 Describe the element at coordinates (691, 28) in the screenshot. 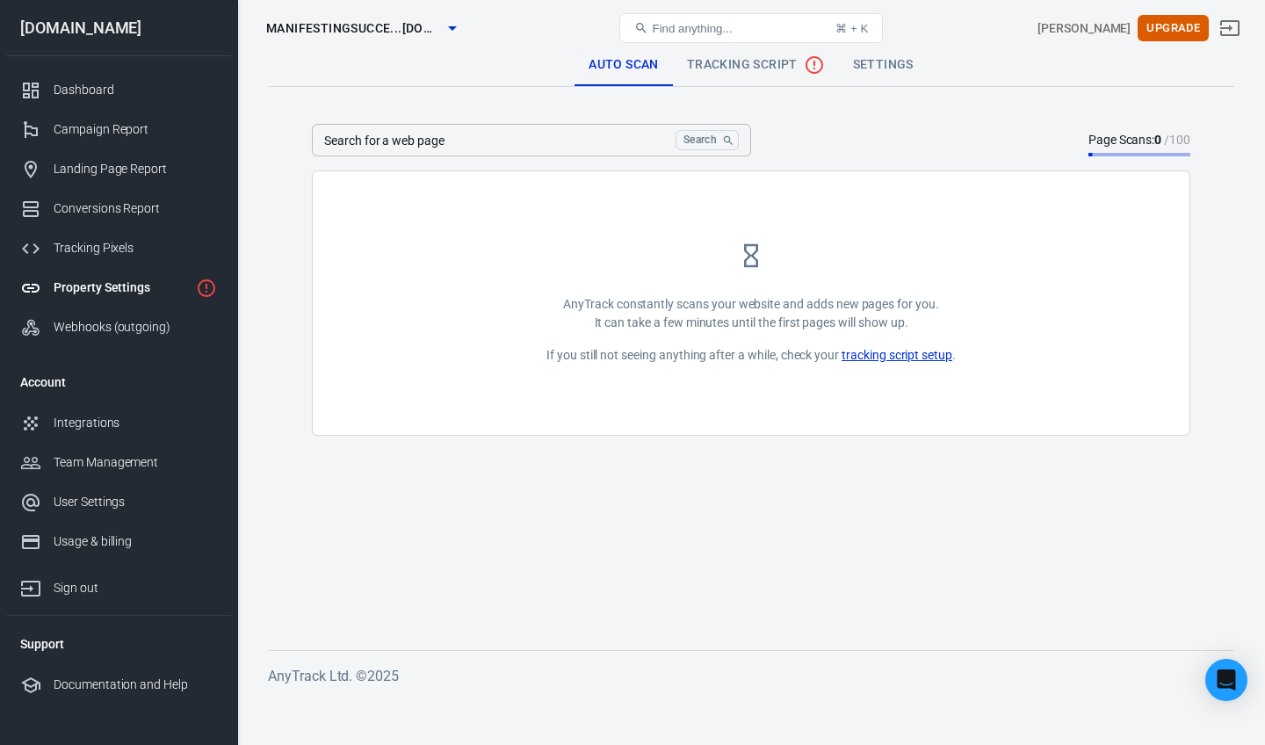

I see `span: Find anything...` at that location.